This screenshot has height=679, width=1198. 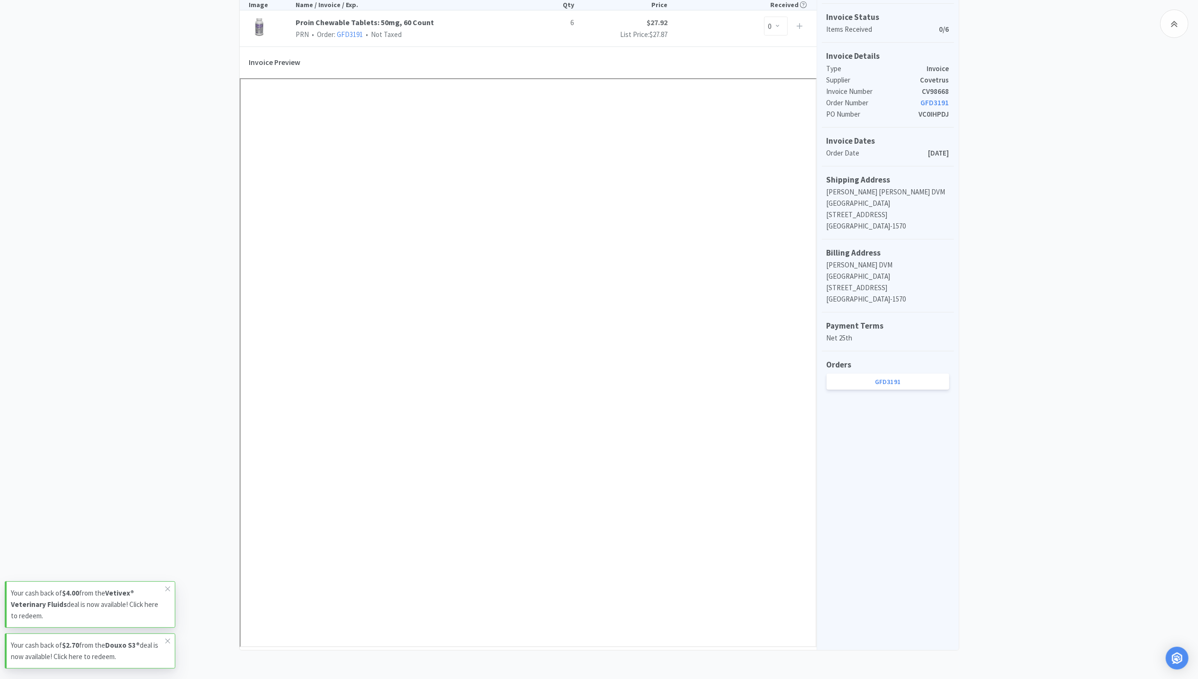 I want to click on img: 76de26fc125c404f9bedf17aa0749915_204001.png, so click(x=259, y=27).